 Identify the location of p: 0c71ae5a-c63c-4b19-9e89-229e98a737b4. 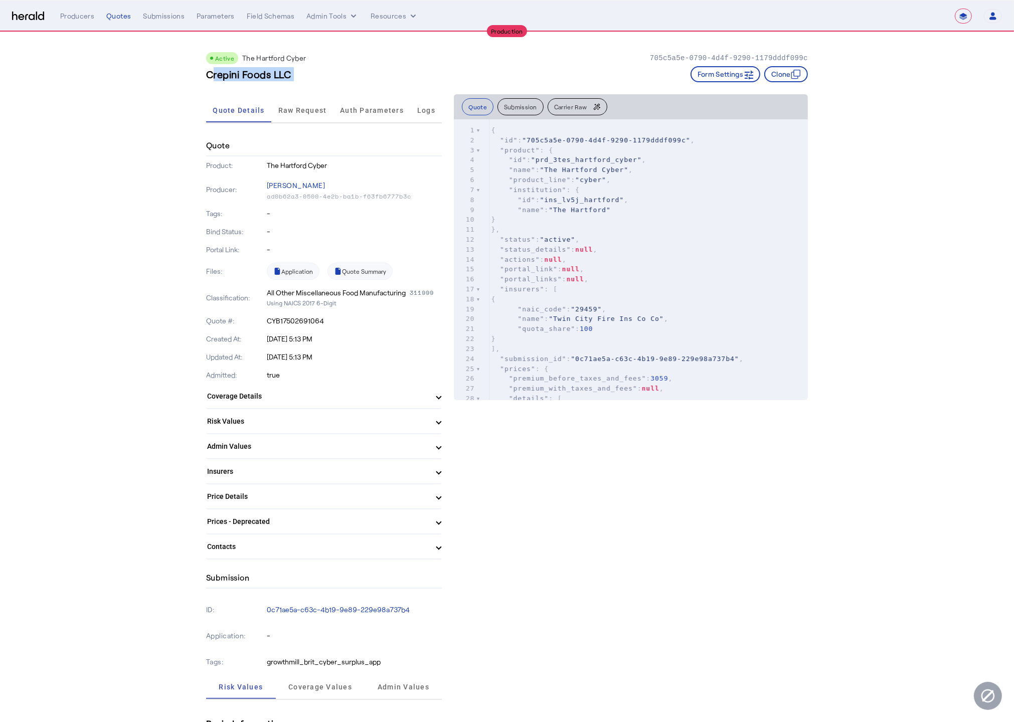
(354, 610).